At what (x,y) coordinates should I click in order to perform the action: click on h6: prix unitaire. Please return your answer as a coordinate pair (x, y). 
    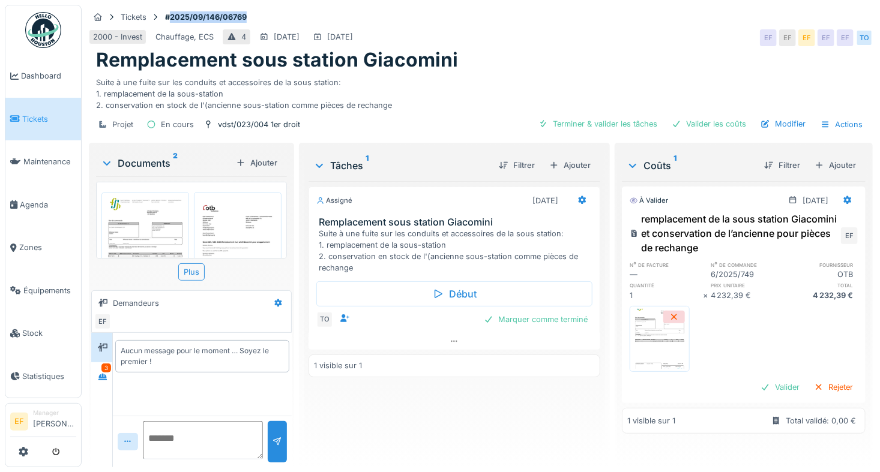
    Looking at the image, I should click on (747, 285).